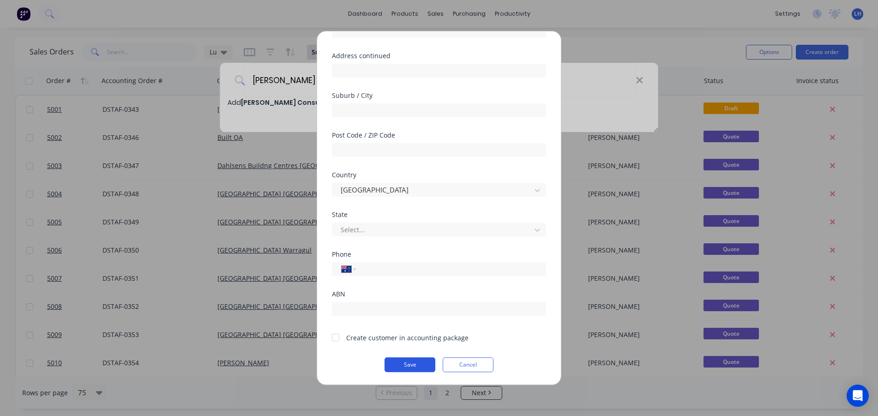  I want to click on button: Cancel, so click(468, 365).